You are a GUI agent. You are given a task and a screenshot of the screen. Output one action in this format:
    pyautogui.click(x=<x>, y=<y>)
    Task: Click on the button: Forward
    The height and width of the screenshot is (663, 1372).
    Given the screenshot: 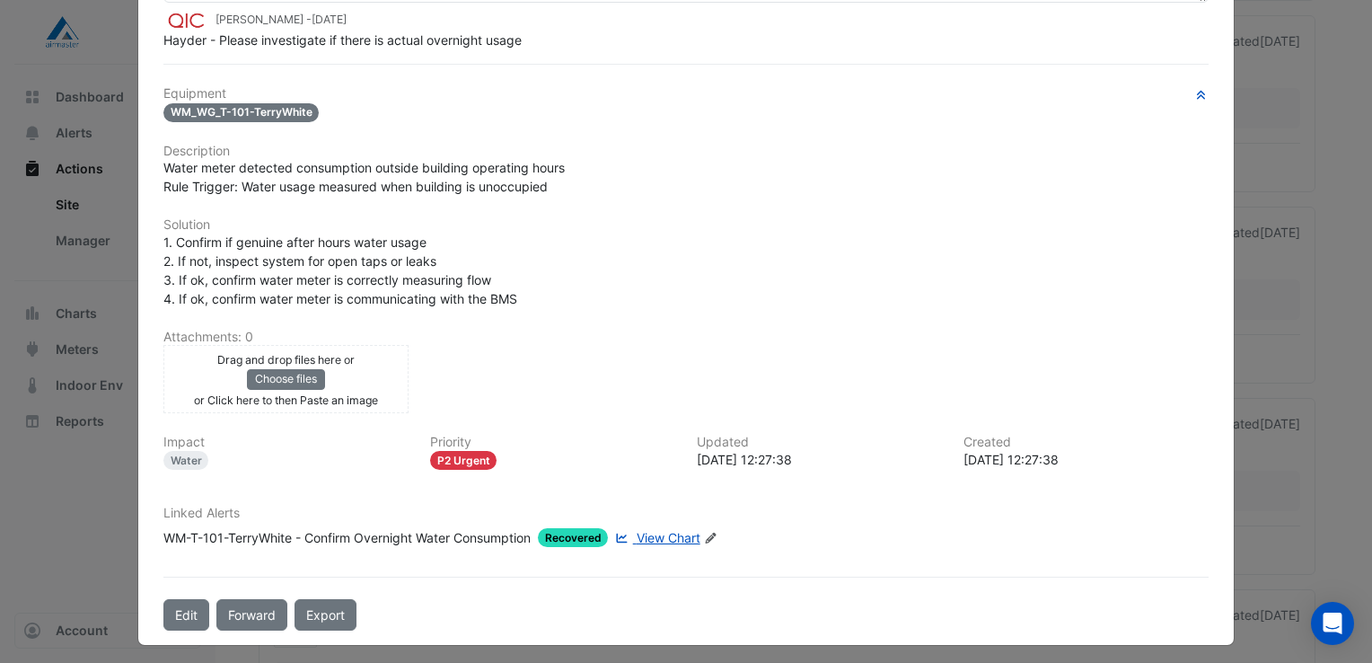 What is the action you would take?
    pyautogui.click(x=251, y=614)
    